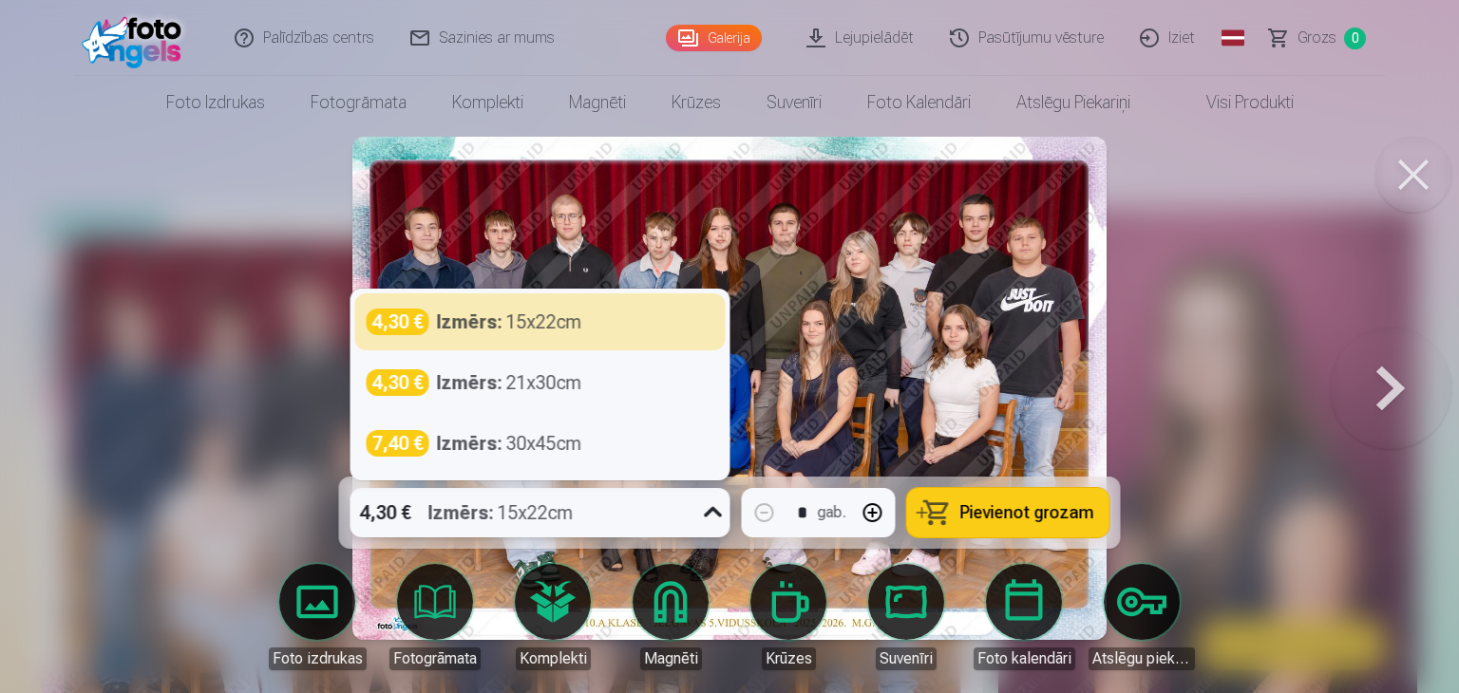 The image size is (1459, 693). I want to click on div: Foto kalendāri, so click(1024, 659).